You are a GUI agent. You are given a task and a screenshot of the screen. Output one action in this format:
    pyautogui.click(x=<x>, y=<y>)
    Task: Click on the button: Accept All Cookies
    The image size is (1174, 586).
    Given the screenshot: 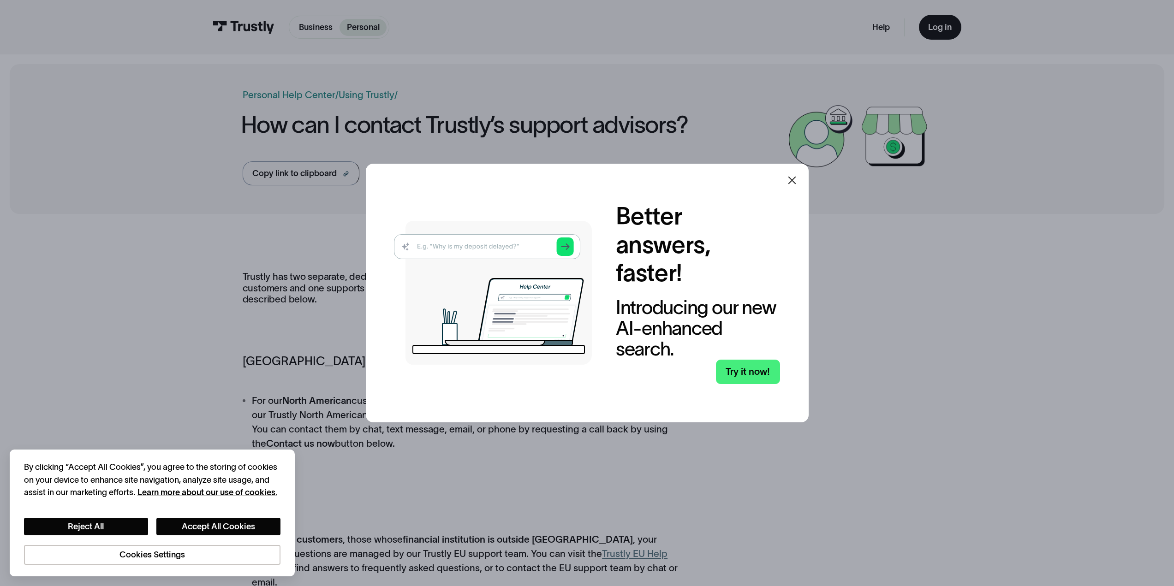 What is the action you would take?
    pyautogui.click(x=218, y=527)
    